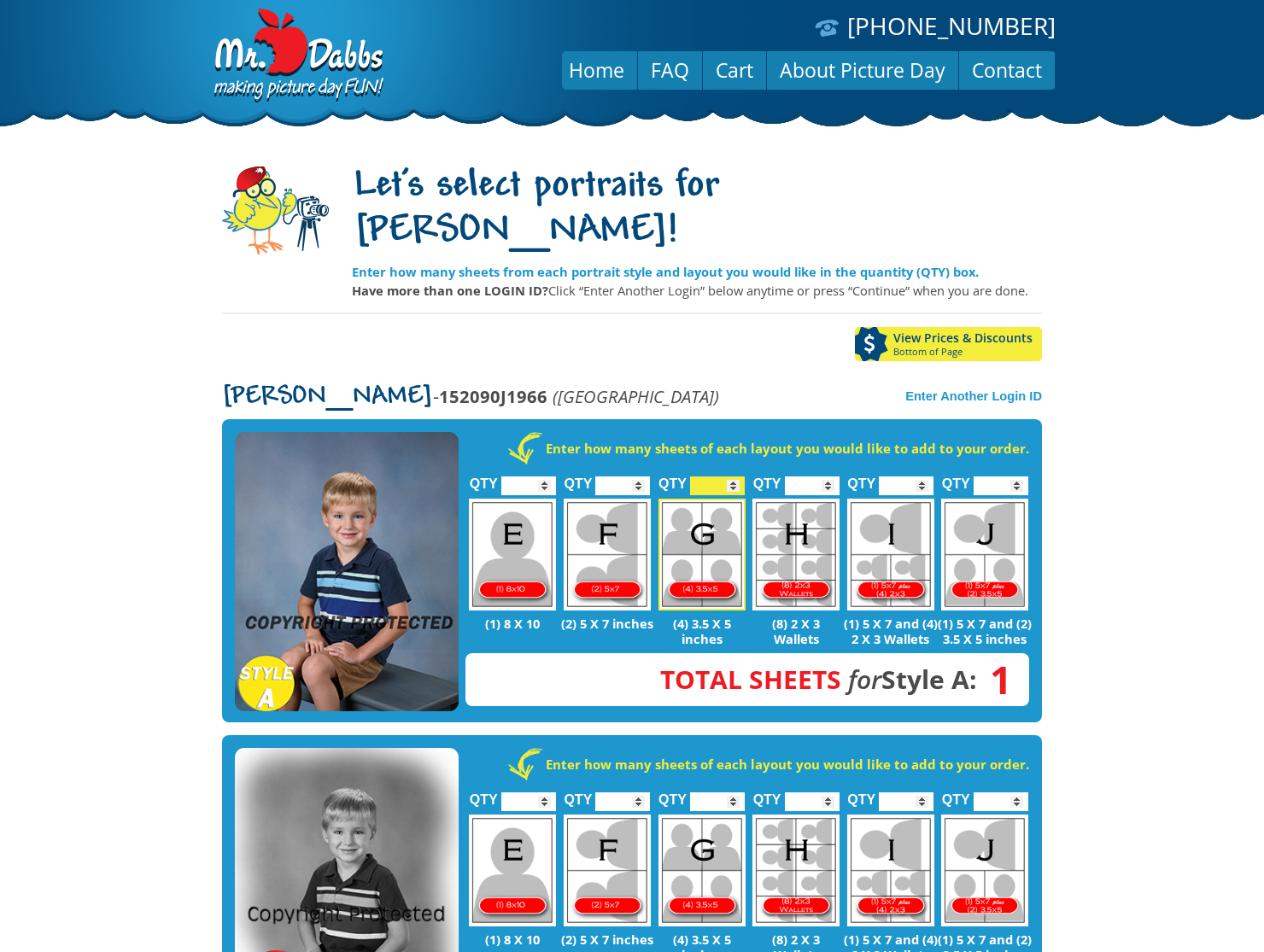 This screenshot has width=1264, height=952. What do you see at coordinates (493, 396) in the screenshot?
I see `strong: 152090J1966` at bounding box center [493, 396].